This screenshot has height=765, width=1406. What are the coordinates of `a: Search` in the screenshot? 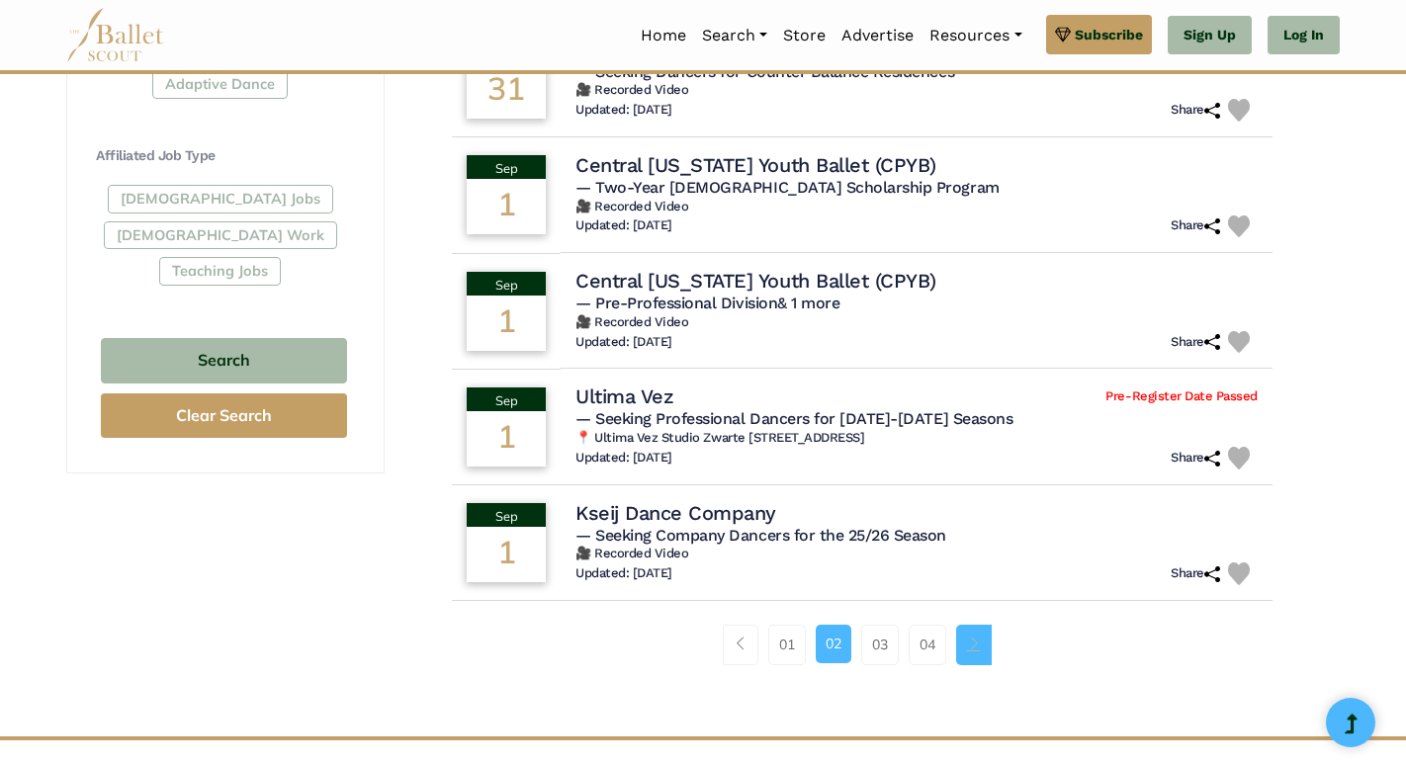 It's located at (735, 36).